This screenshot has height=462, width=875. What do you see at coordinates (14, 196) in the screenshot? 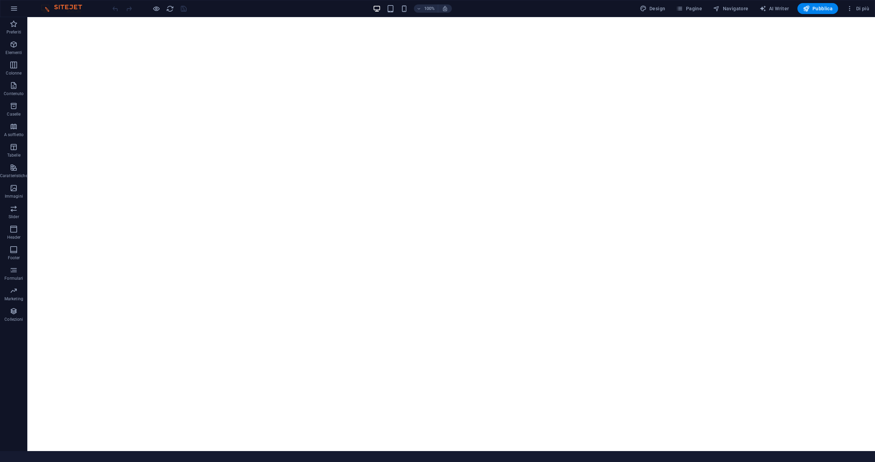
I see `p: Immagini` at bounding box center [14, 196].